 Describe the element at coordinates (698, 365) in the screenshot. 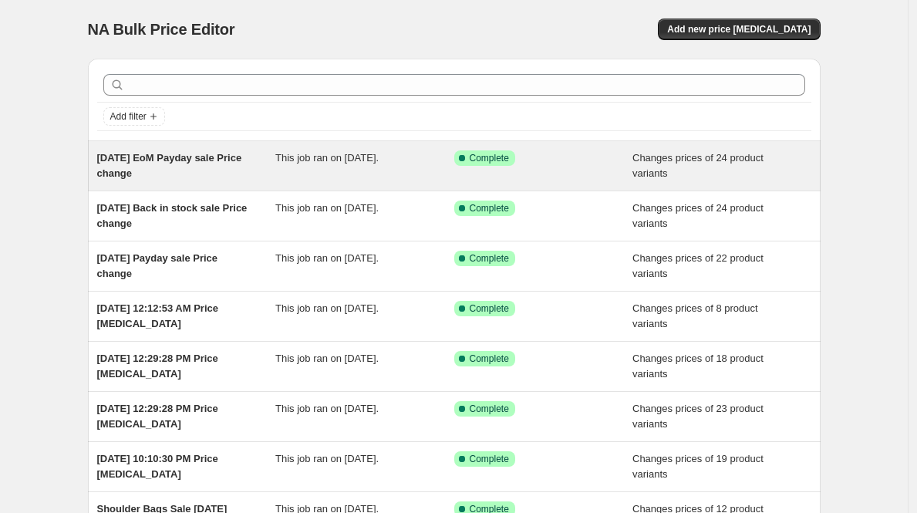

I see `span: Changes prices of 18 product variants` at that location.